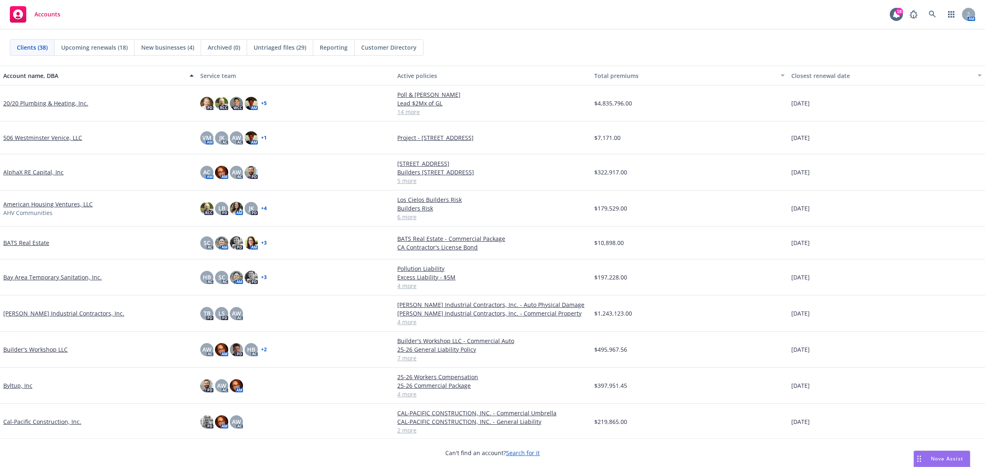 Image resolution: width=985 pixels, height=467 pixels. What do you see at coordinates (493, 358) in the screenshot?
I see `a: 7 more` at bounding box center [493, 358].